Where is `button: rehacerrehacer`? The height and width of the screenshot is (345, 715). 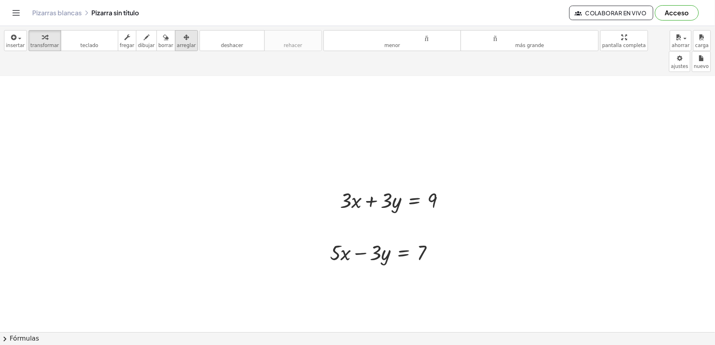
button: rehacerrehacer is located at coordinates (293, 41).